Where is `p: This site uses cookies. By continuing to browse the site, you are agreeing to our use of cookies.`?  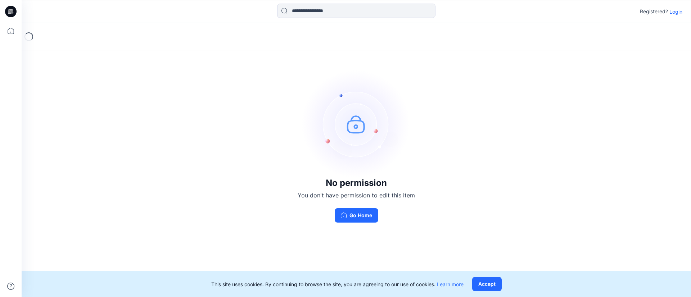
p: This site uses cookies. By continuing to browse the site, you are agreeing to our use of cookies. is located at coordinates (337, 284).